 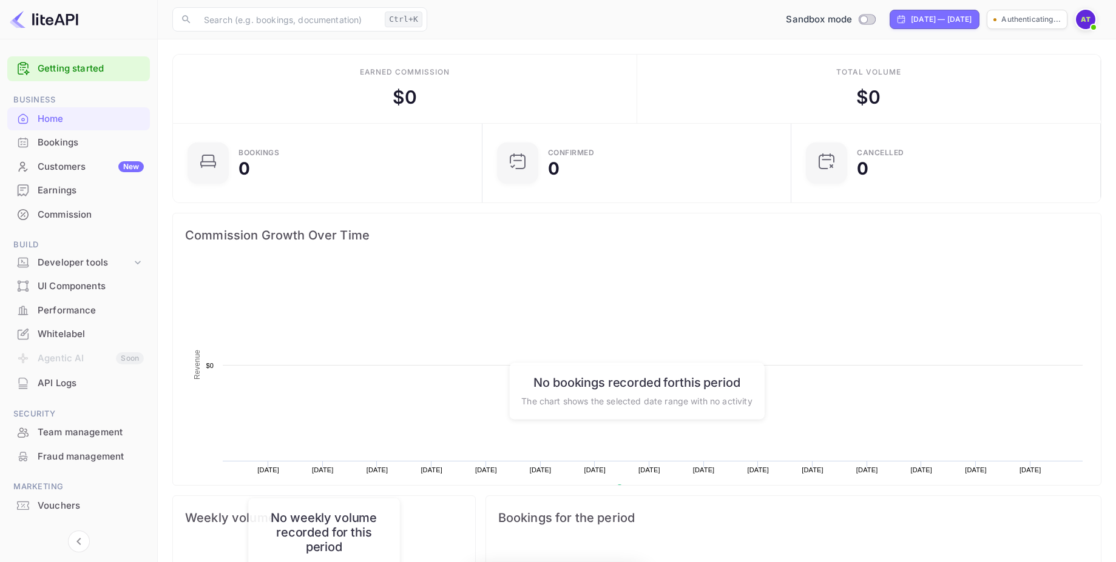 What do you see at coordinates (880, 153) in the screenshot?
I see `div: CANCELLED` at bounding box center [880, 153].